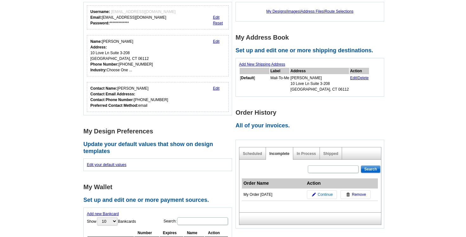 The height and width of the screenshot is (237, 466). Describe the element at coordinates (159, 148) in the screenshot. I see `h2: Update your default values that show on design templates` at that location.